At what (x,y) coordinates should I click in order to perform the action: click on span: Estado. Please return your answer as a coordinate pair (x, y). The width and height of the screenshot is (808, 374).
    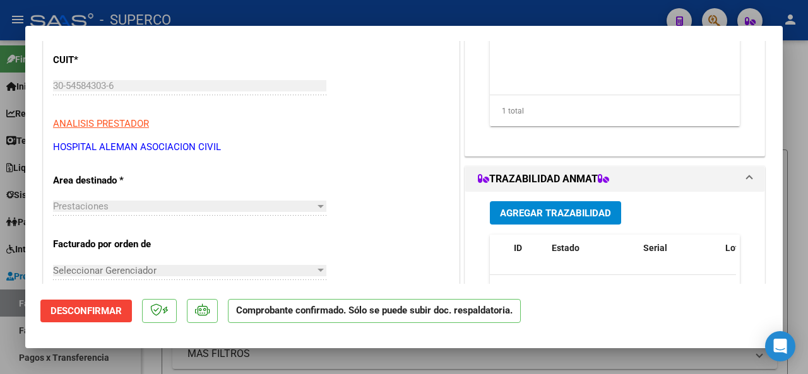
    Looking at the image, I should click on (566, 248).